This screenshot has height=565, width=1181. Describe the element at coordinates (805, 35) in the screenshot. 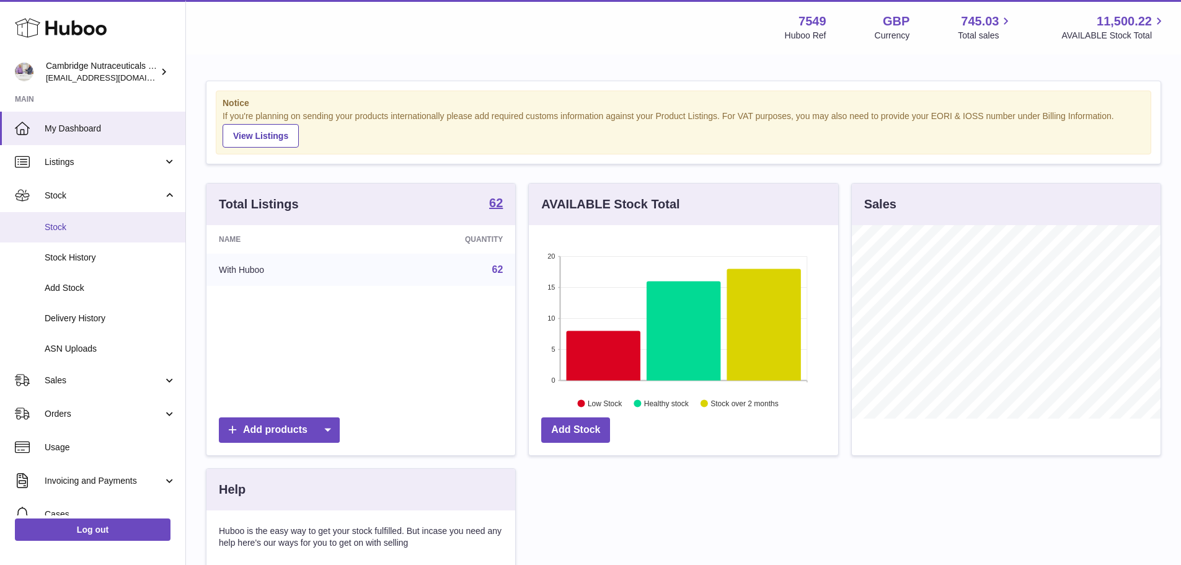

I see `div: Huboo Ref` at that location.